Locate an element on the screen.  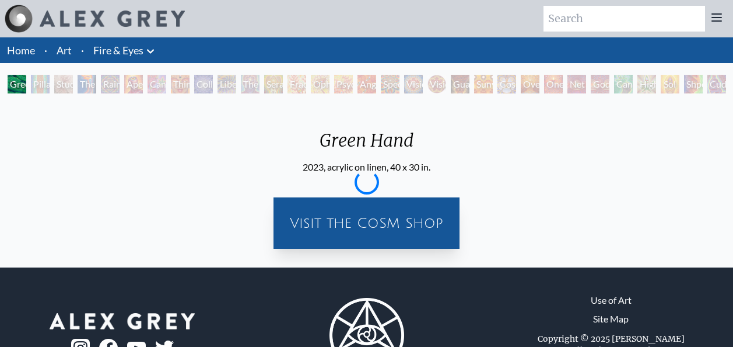
div: Oversoul is located at coordinates (530, 84).